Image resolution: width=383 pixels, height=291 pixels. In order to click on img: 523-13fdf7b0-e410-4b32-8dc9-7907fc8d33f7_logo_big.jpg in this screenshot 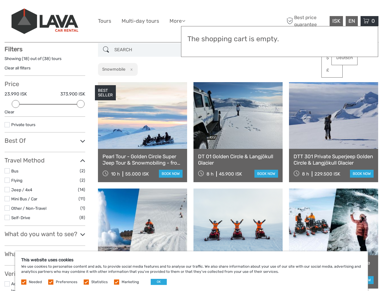, I will do `click(45, 21)`.